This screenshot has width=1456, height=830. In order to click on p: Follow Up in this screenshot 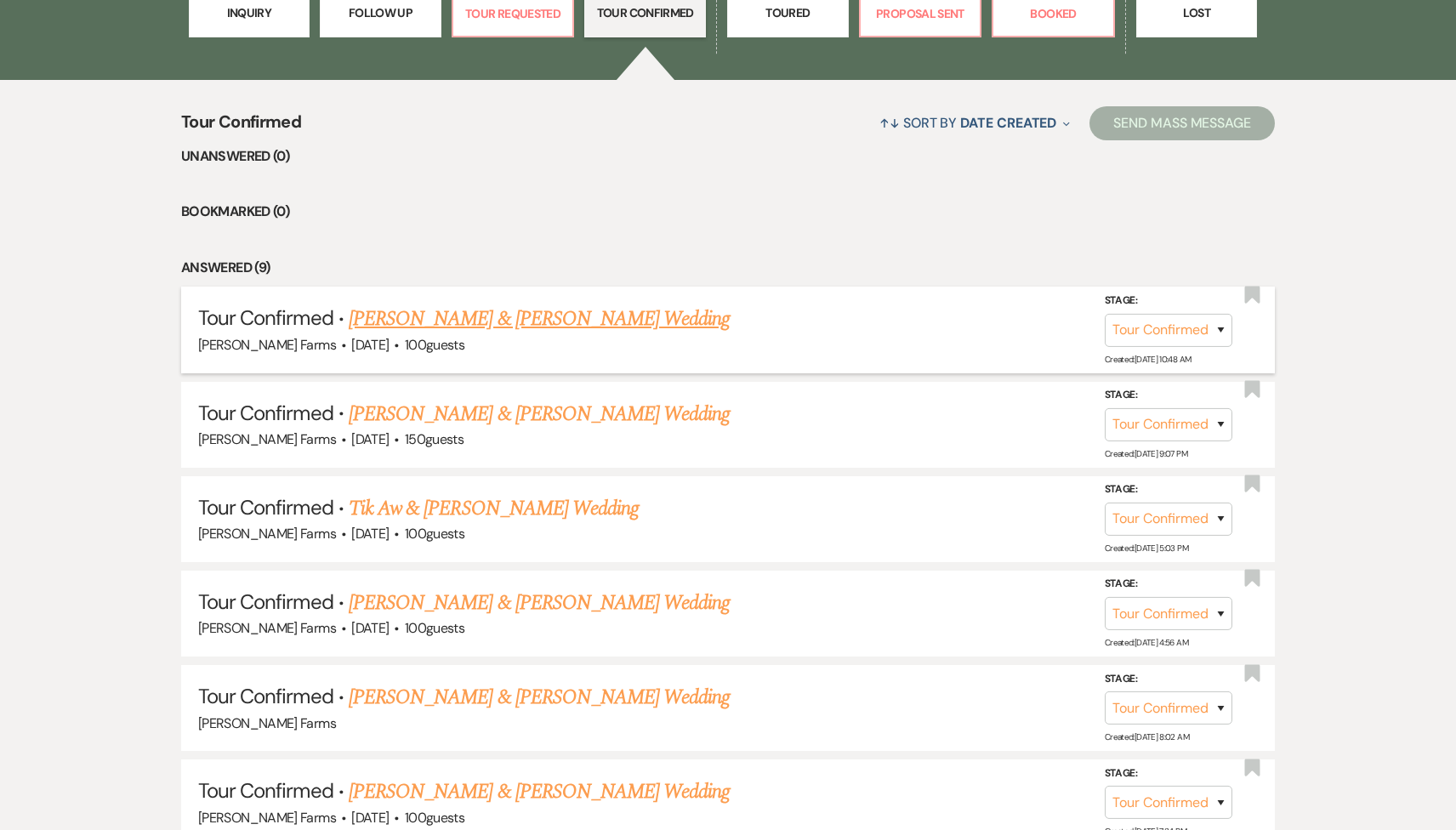, I will do `click(380, 13)`.